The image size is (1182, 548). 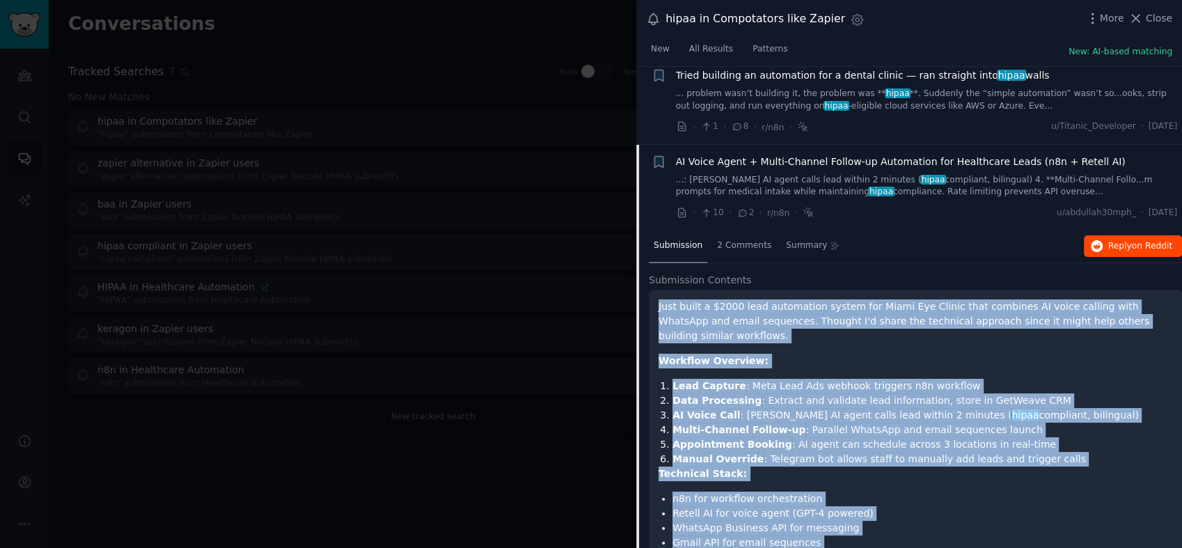 What do you see at coordinates (915, 321) in the screenshot?
I see `p: Just built a $2000 lead automation system for Miami Eye Clinic that combines AI voice calling wit...` at bounding box center [915, 321].